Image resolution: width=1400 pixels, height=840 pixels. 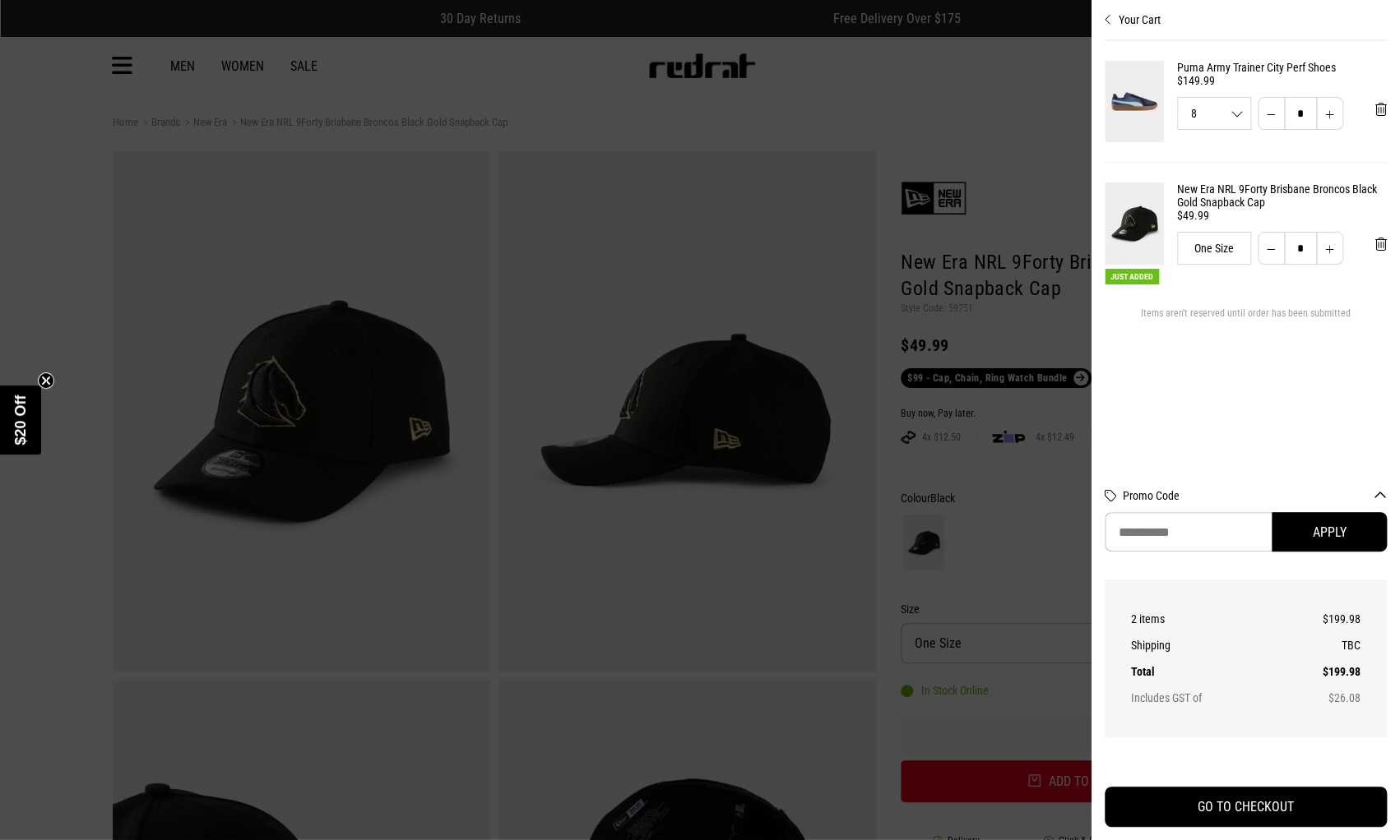 I want to click on img: New Era NRL 9Forty Brisbane Broncos Black Gold Snapback Cap, so click(x=1134, y=223).